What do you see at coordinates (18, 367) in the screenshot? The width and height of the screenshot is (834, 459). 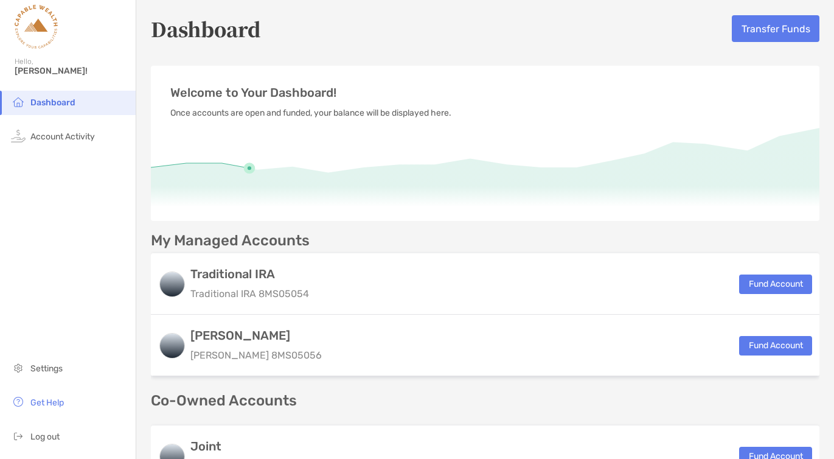 I see `img: settings icon` at bounding box center [18, 367].